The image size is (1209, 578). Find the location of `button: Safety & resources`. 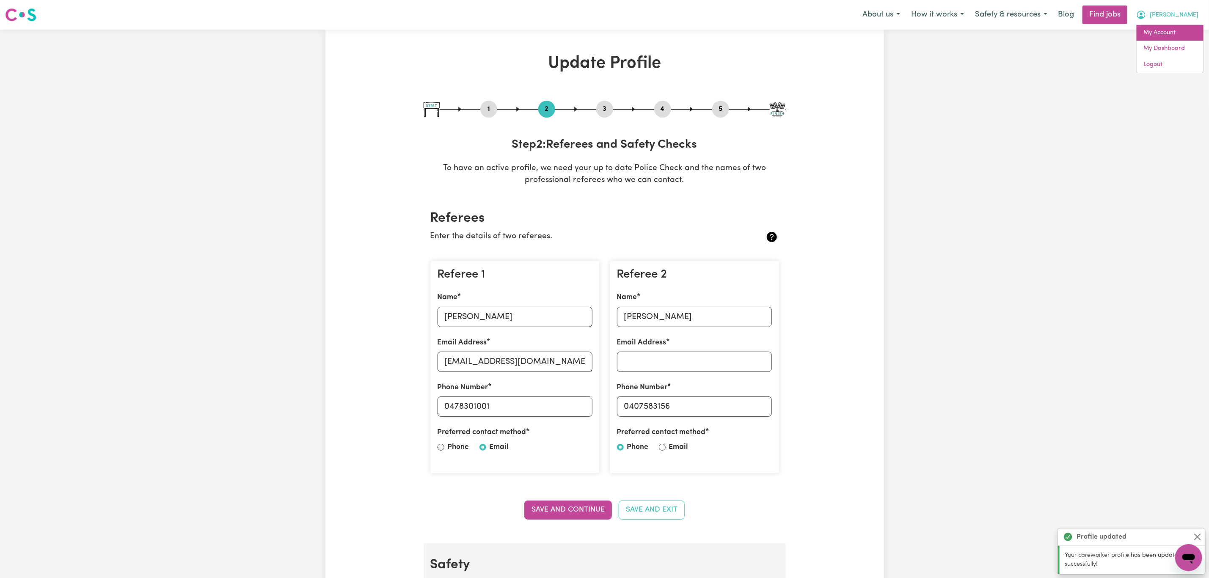

button: Safety & resources is located at coordinates (1011, 15).